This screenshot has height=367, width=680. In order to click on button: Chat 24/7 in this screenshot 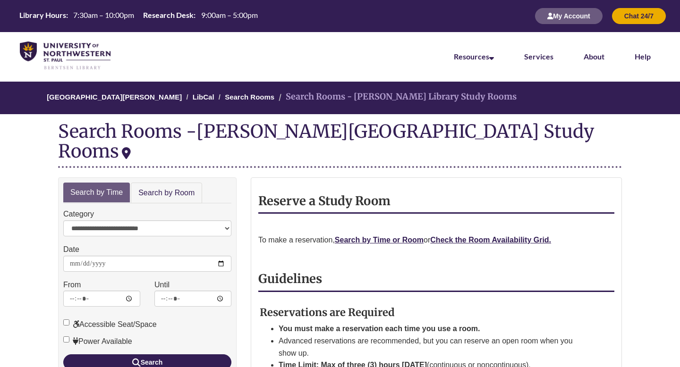, I will do `click(639, 16)`.